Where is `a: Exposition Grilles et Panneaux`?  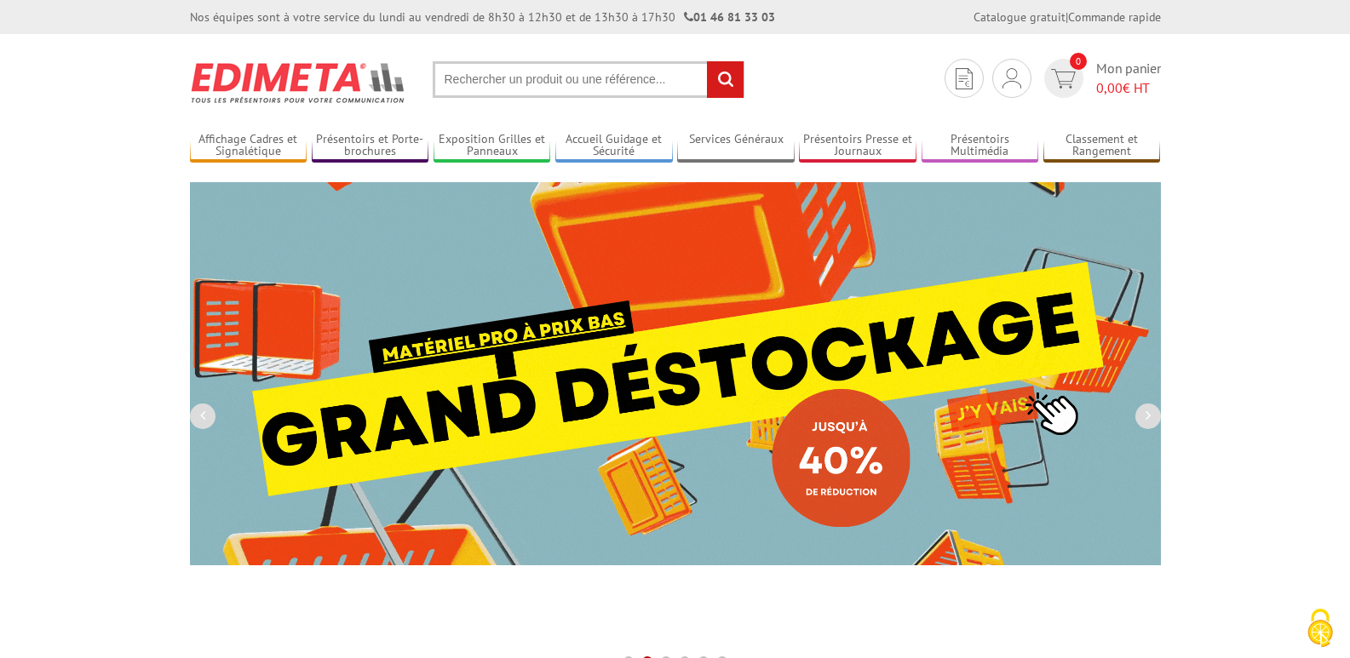
a: Exposition Grilles et Panneaux is located at coordinates (492, 146).